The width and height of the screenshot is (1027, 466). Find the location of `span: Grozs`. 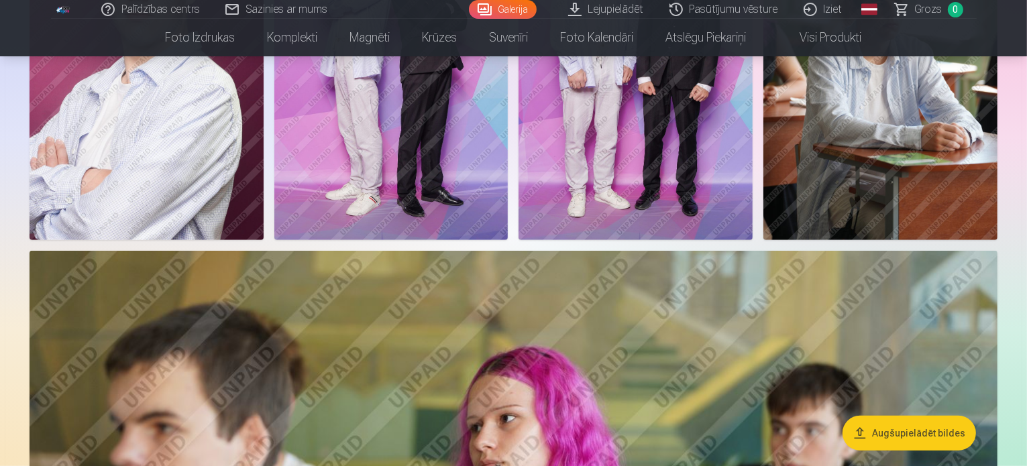

span: Grozs is located at coordinates (928, 9).